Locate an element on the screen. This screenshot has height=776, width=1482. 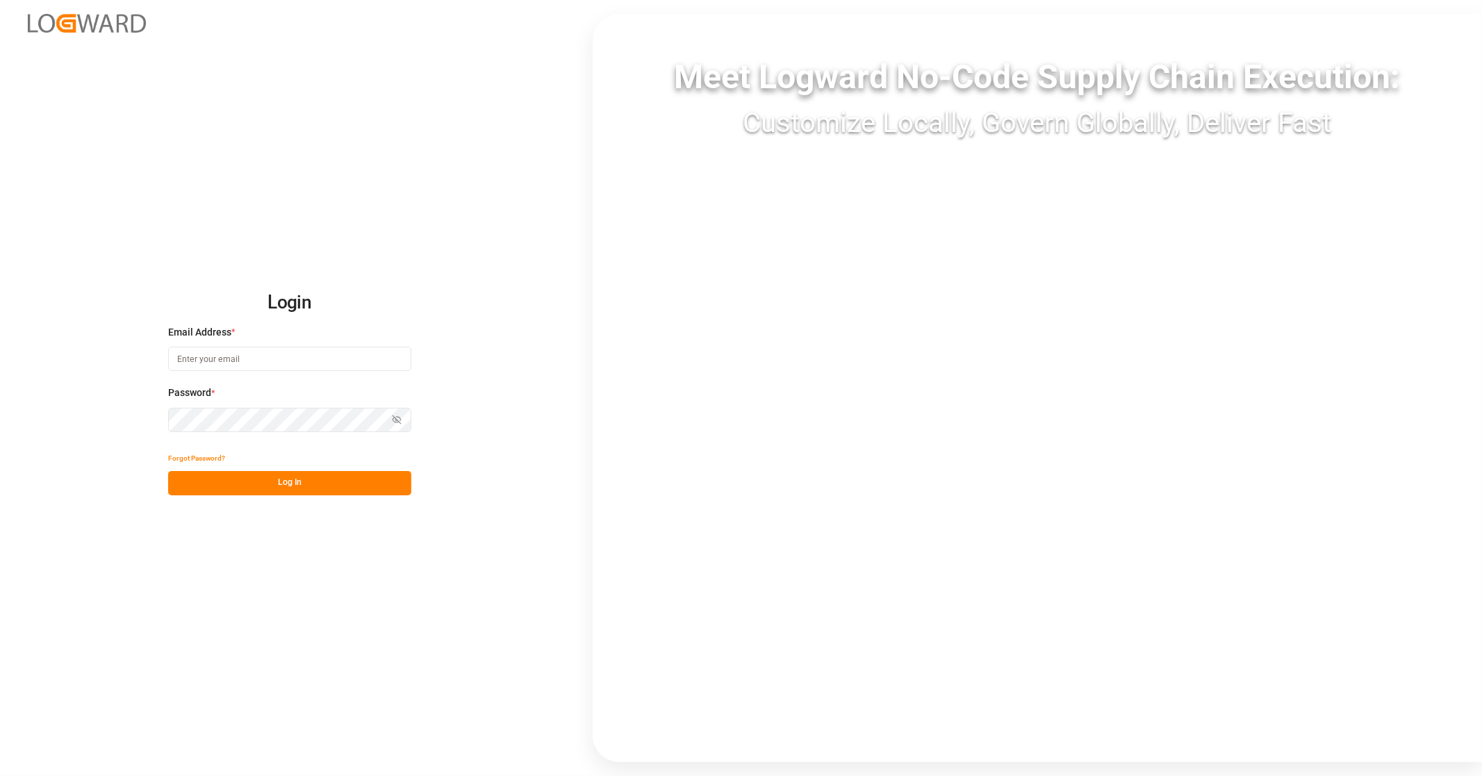
div: Customize Locally, Govern Globally, Deliver Fast is located at coordinates (1037, 123).